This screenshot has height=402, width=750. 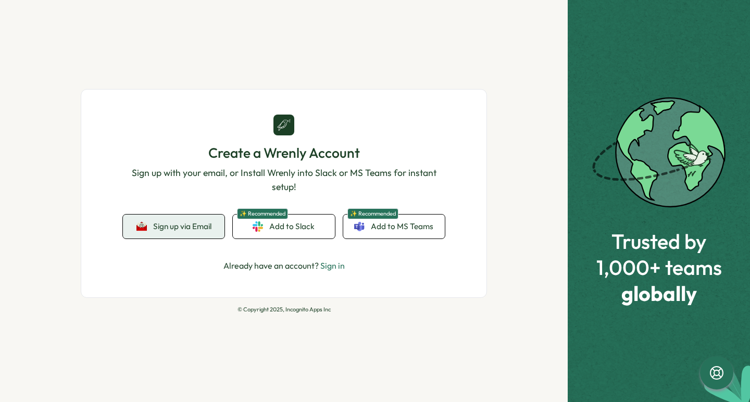 What do you see at coordinates (284, 180) in the screenshot?
I see `p: Sign up with your email, or Install Wrenly into Slack or MS Teams for instant setup!` at bounding box center [284, 180].